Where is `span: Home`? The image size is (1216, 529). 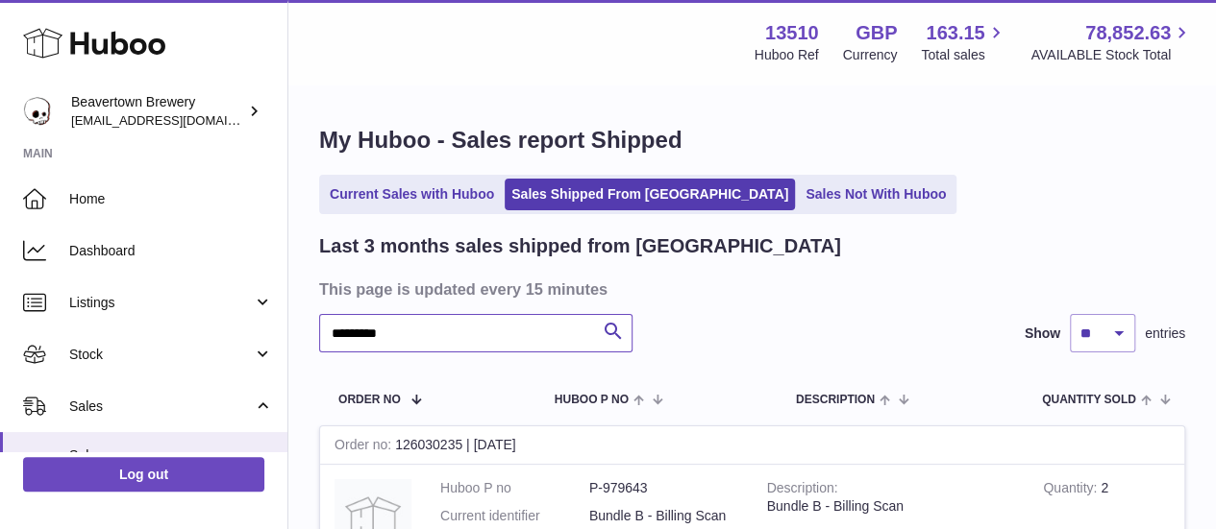 span: Home is located at coordinates (171, 199).